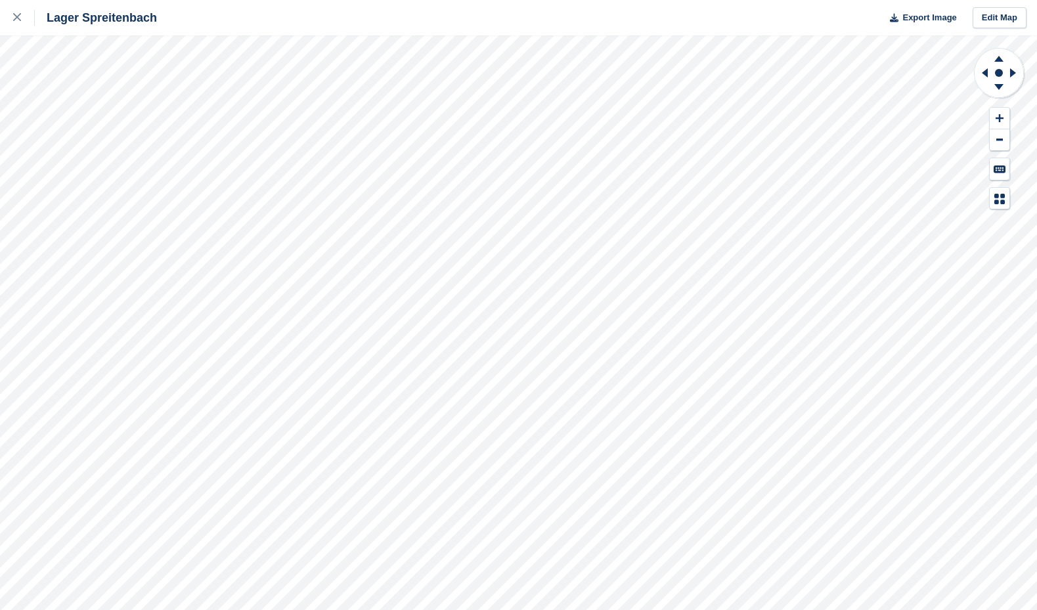 Image resolution: width=1037 pixels, height=610 pixels. What do you see at coordinates (929, 18) in the screenshot?
I see `span: Export Image` at bounding box center [929, 18].